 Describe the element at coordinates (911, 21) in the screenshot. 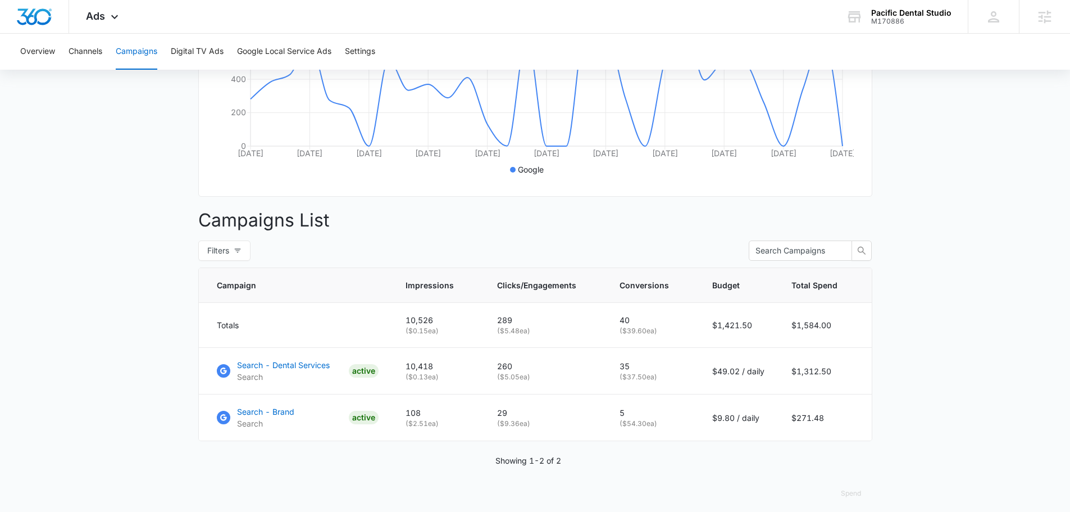

I see `div: account id` at that location.